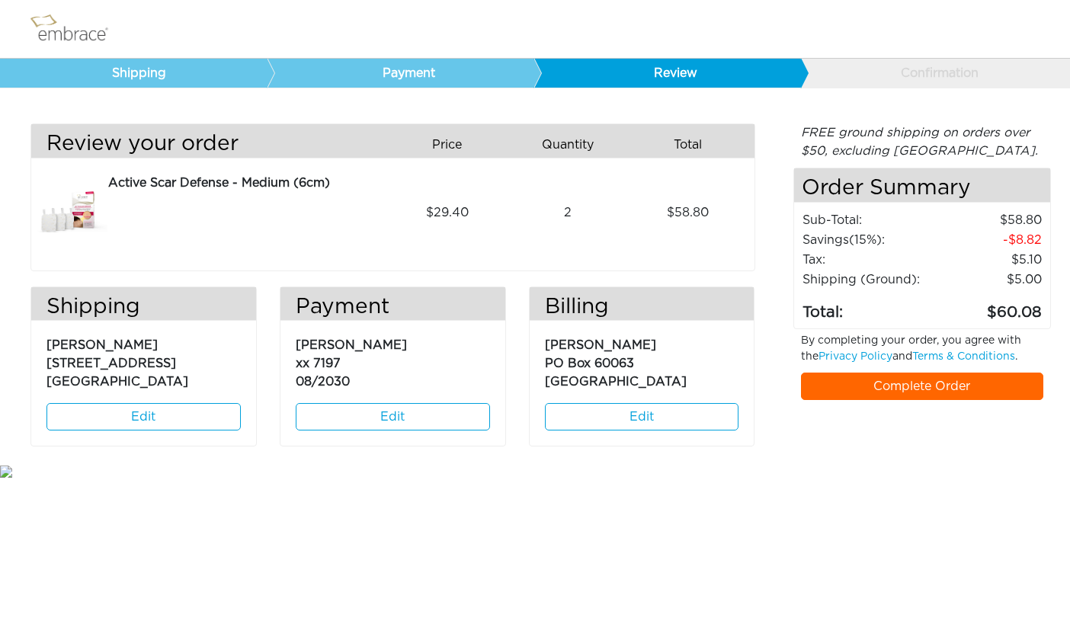  Describe the element at coordinates (922, 353) in the screenshot. I see `div: By completing your order, you agree with the and .` at that location.